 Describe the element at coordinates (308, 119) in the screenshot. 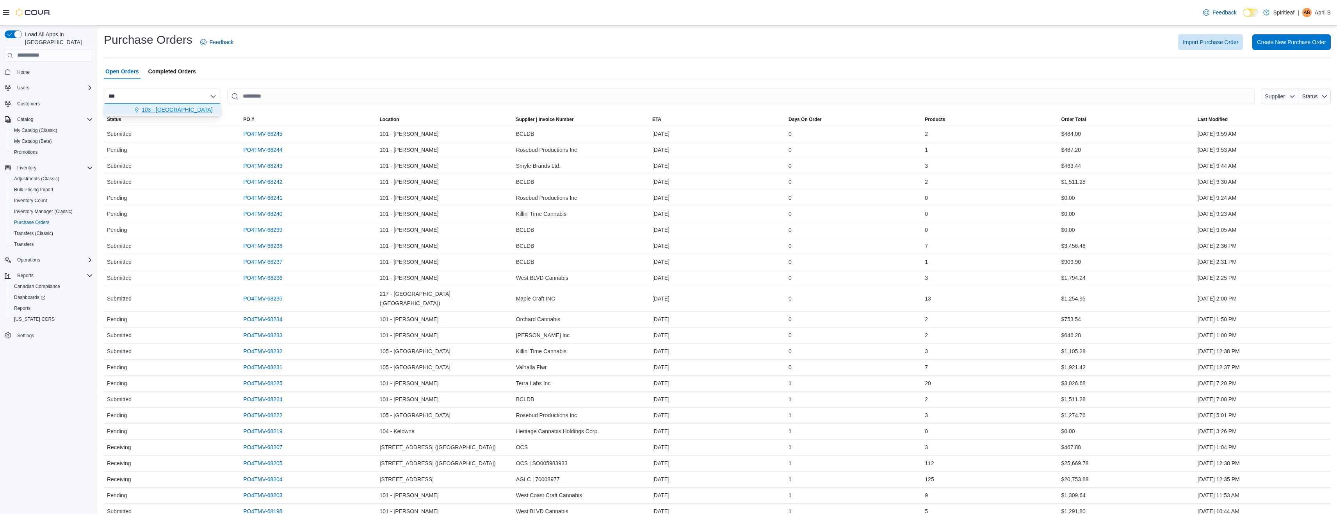

I see `button: PO #` at that location.